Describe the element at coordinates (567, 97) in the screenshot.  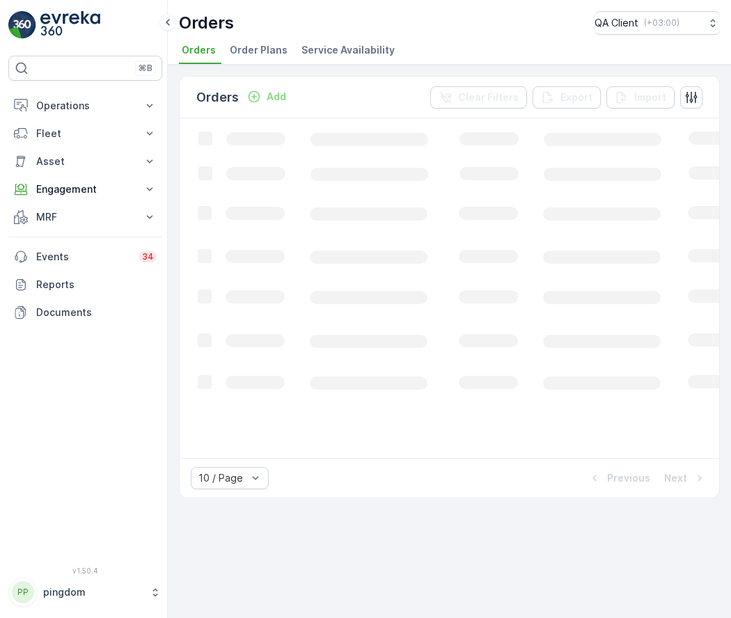
I see `button: Export` at that location.